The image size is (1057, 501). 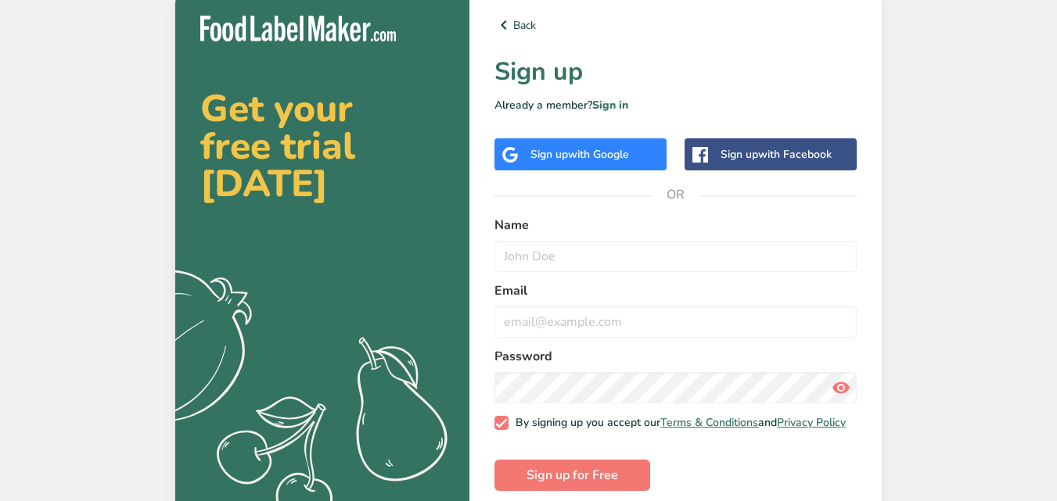 What do you see at coordinates (598, 154) in the screenshot?
I see `span: with Google` at bounding box center [598, 154].